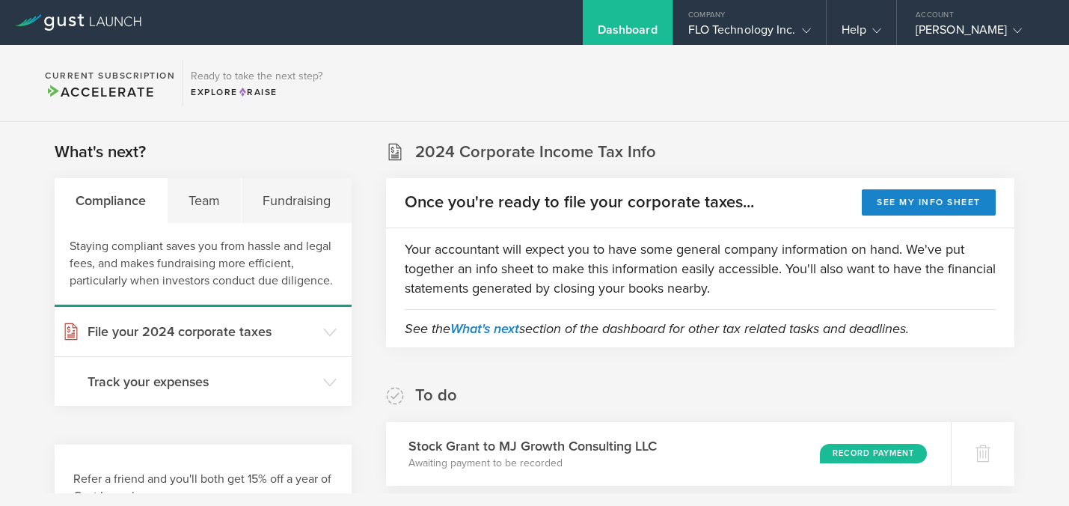 The width and height of the screenshot is (1069, 506). Describe the element at coordinates (485, 329) in the screenshot. I see `a: What's next` at that location.